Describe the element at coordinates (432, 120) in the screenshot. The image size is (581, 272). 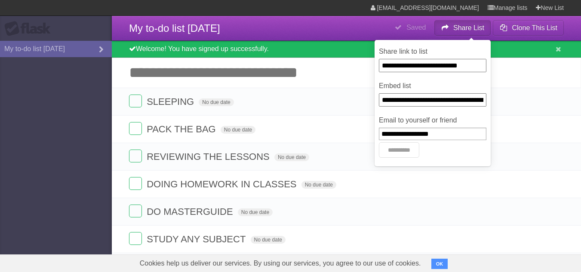
I see `label: Email to yourself or friend` at that location.